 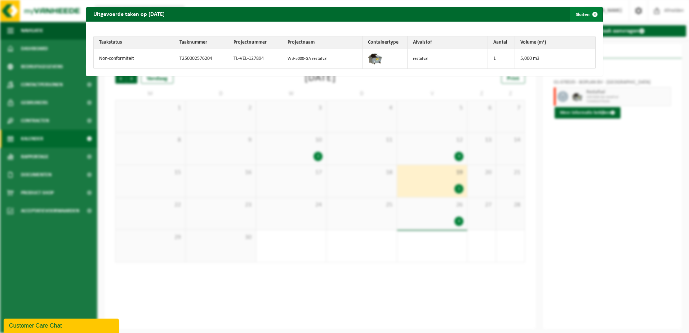 What do you see at coordinates (322, 42) in the screenshot?
I see `th: Projectnaam` at bounding box center [322, 42].